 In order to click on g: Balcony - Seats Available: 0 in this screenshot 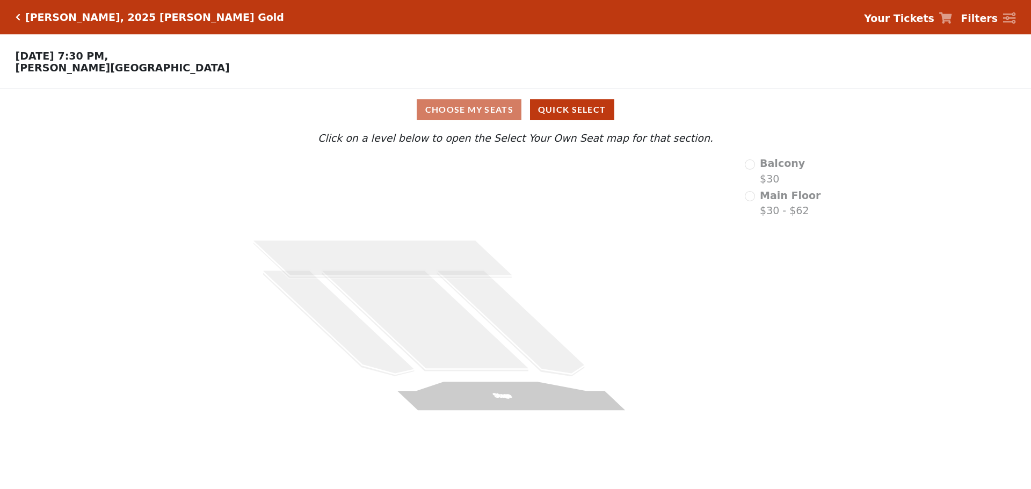, I will do `click(383, 259)`.